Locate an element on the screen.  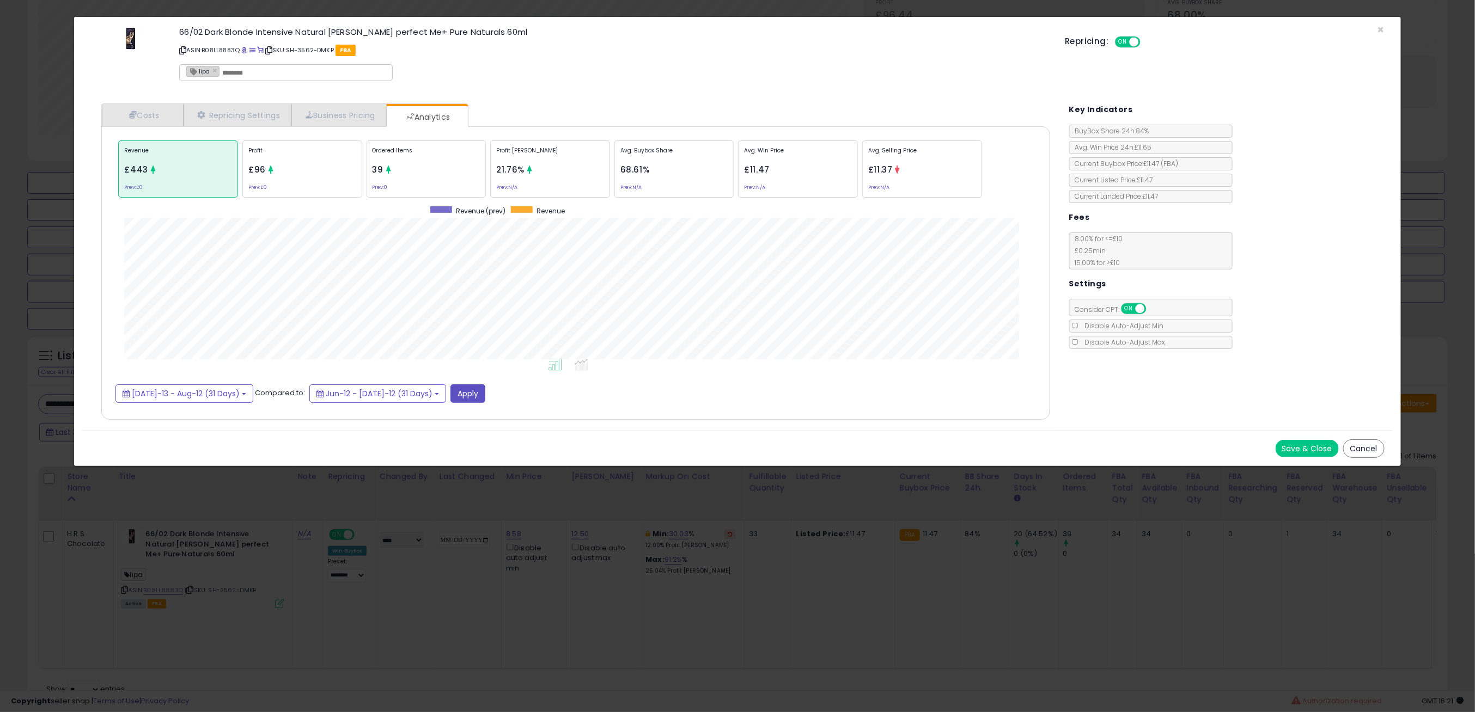
span: 21.76% is located at coordinates (510, 169).